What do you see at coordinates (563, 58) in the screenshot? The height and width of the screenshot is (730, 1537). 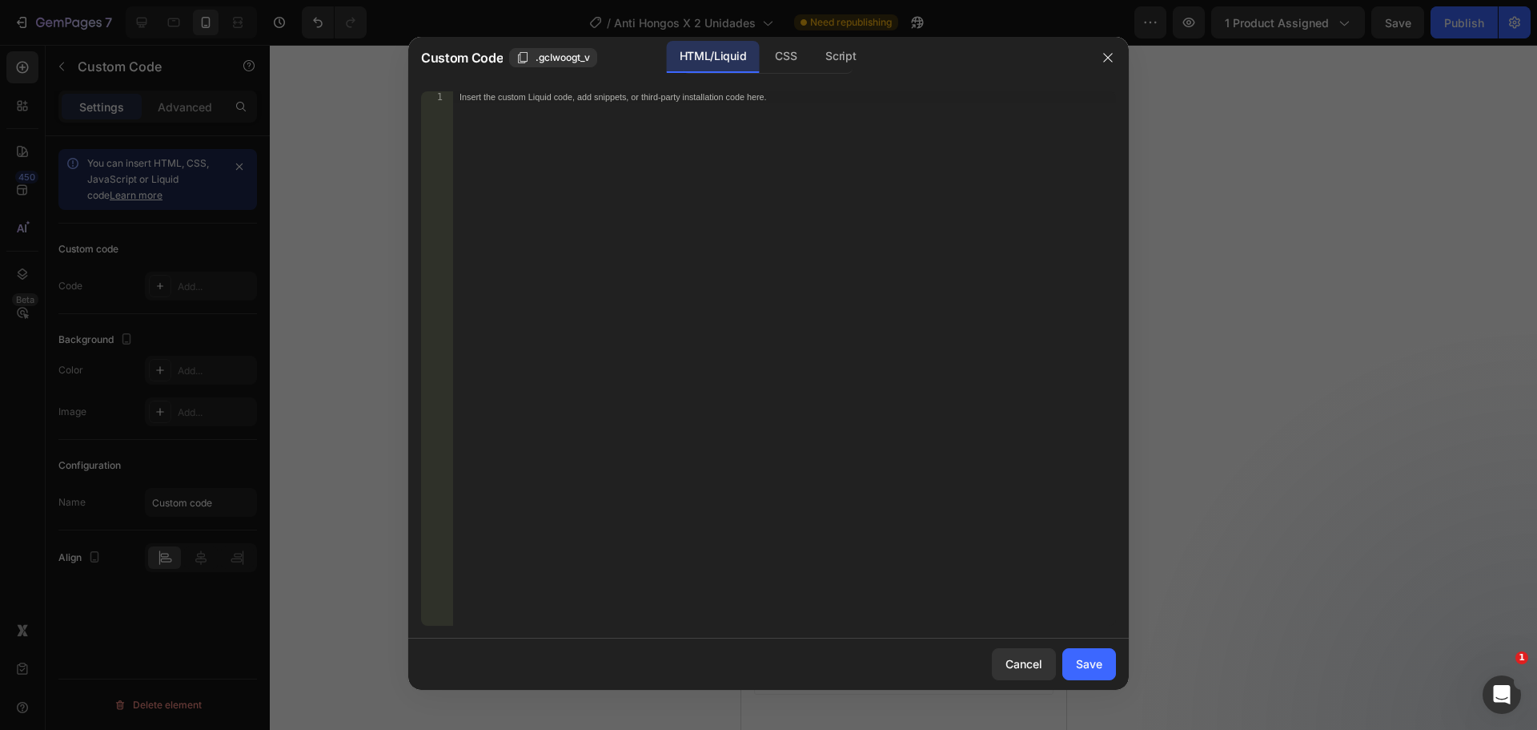 I see `span: .gcIwoogt_v` at bounding box center [563, 58].